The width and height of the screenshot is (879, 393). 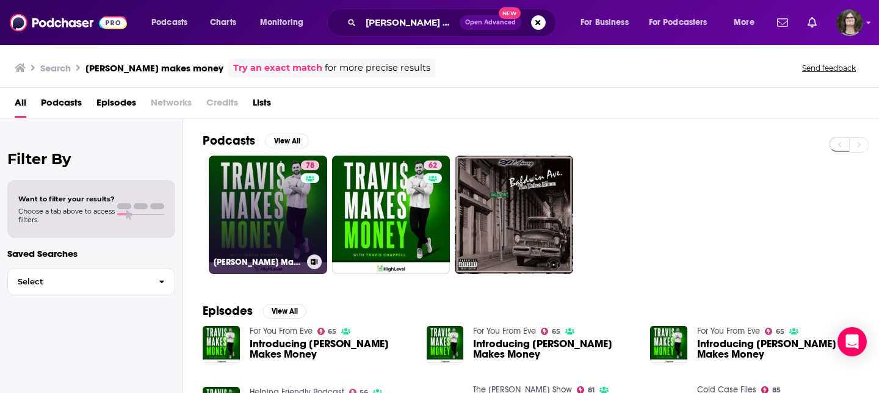 I want to click on span: Networks, so click(x=171, y=105).